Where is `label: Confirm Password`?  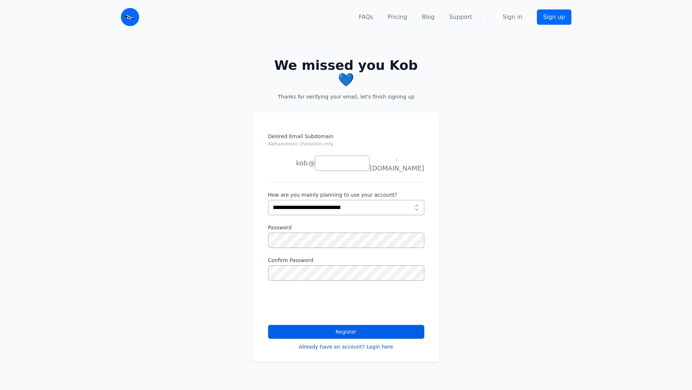 label: Confirm Password is located at coordinates (346, 260).